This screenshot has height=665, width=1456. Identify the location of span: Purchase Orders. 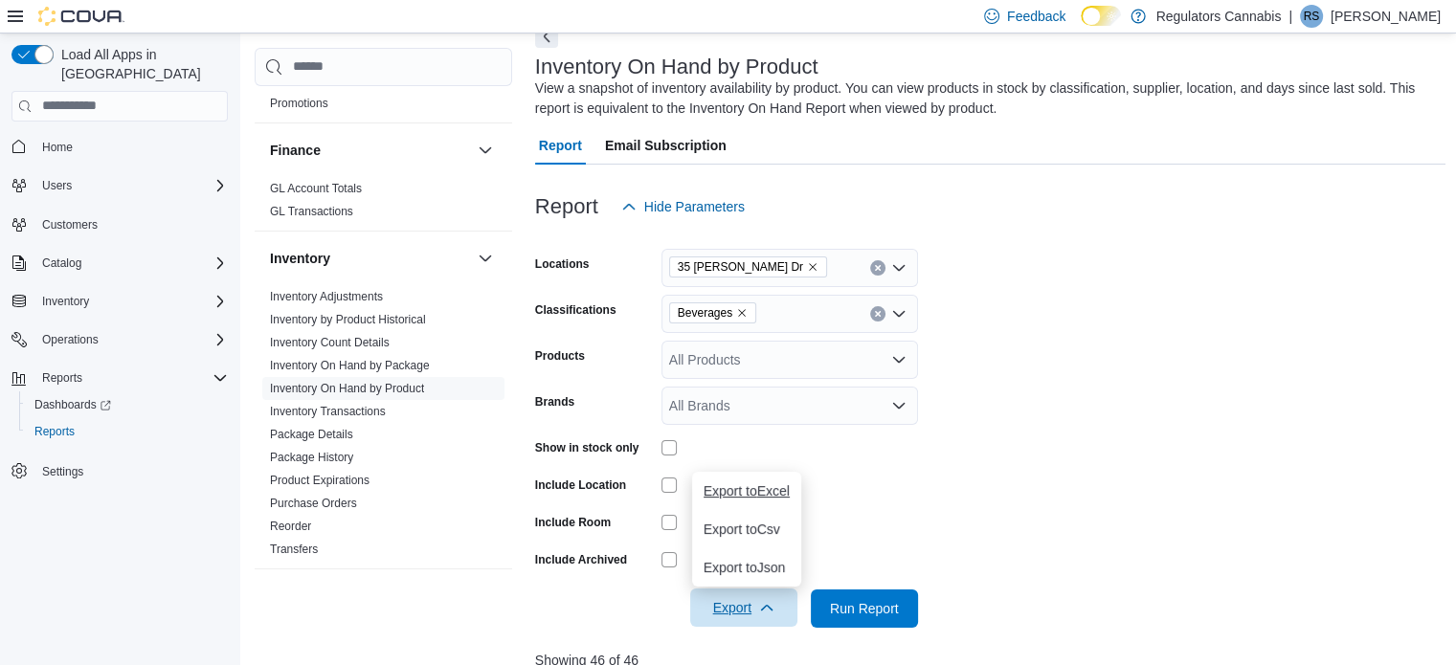
(313, 504).